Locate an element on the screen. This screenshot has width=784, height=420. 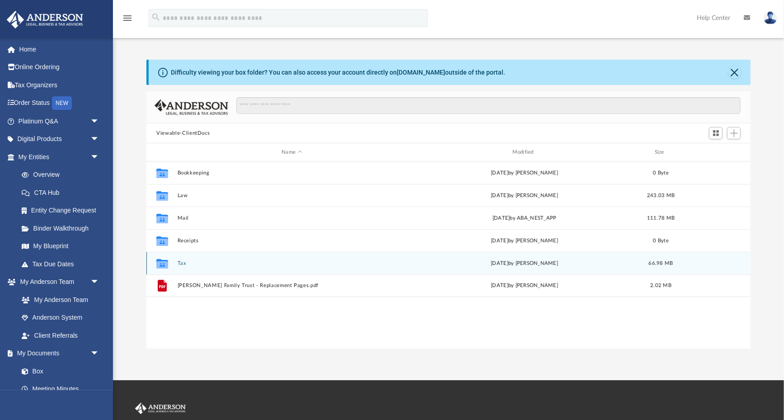
button: Law is located at coordinates (292, 195).